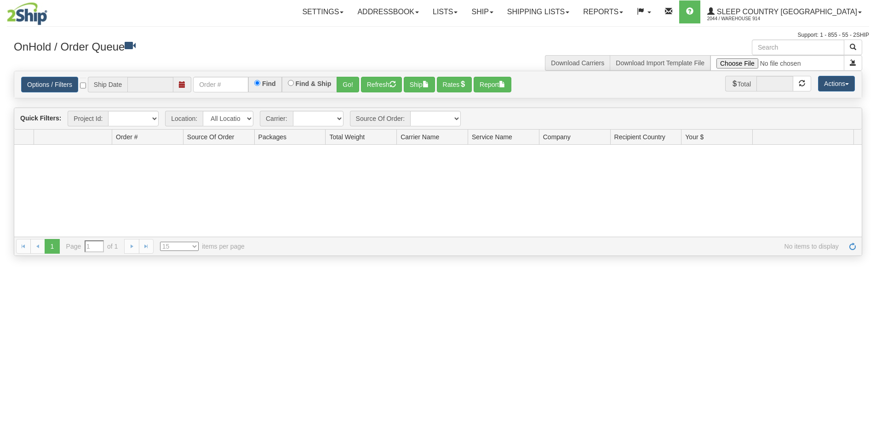 The height and width of the screenshot is (438, 876). Describe the element at coordinates (836, 84) in the screenshot. I see `button: Actions` at that location.